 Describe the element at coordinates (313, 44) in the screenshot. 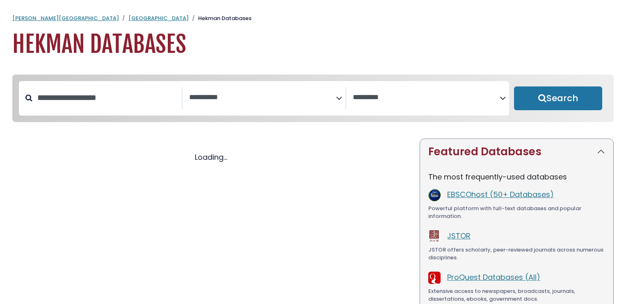

I see `h1: Hekman Databases` at that location.